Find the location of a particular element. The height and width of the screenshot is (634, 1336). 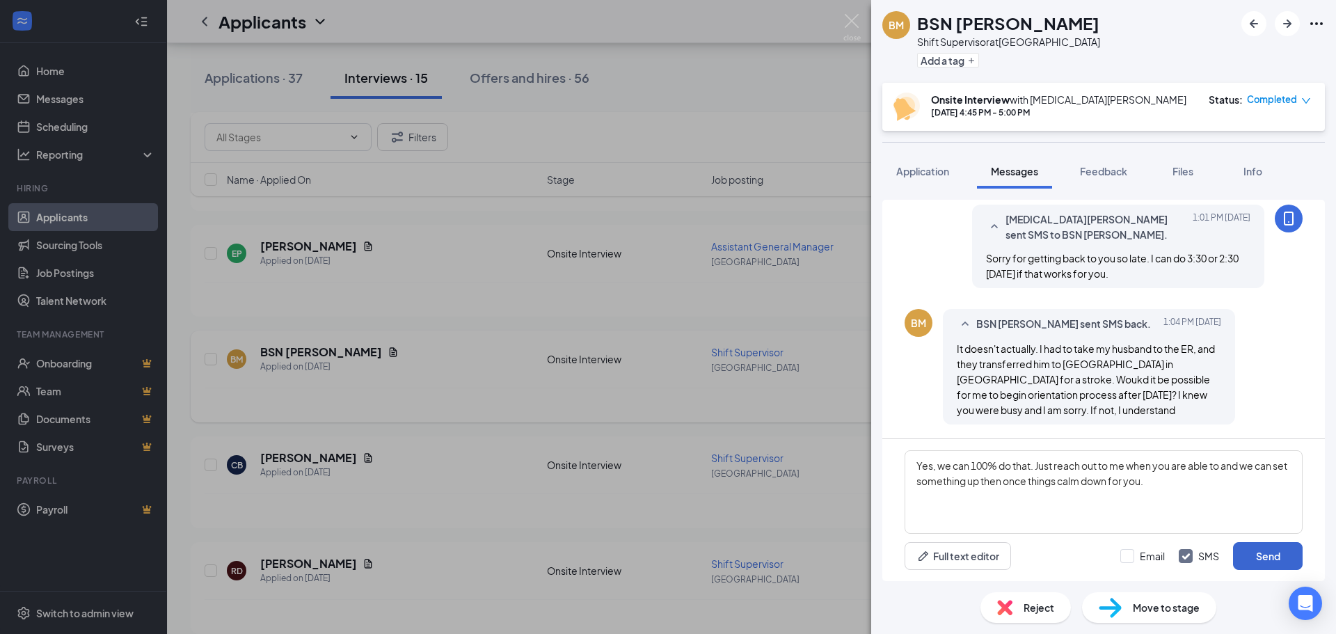

b: Onsite Interview is located at coordinates (970, 100).